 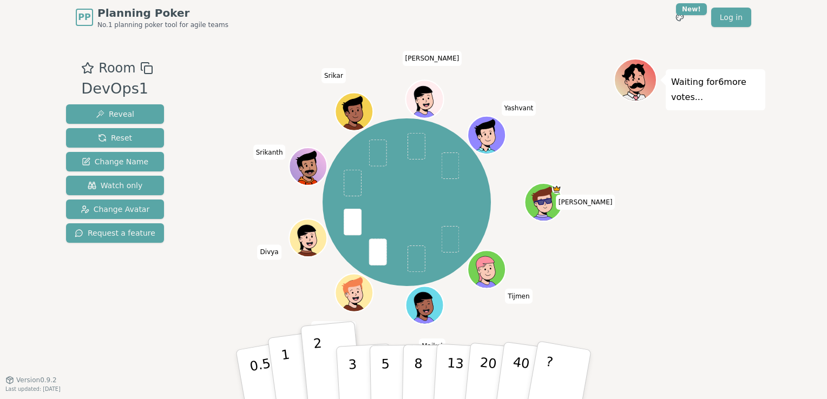 What do you see at coordinates (557, 189) in the screenshot?
I see `span: Martin is the host` at bounding box center [557, 189].